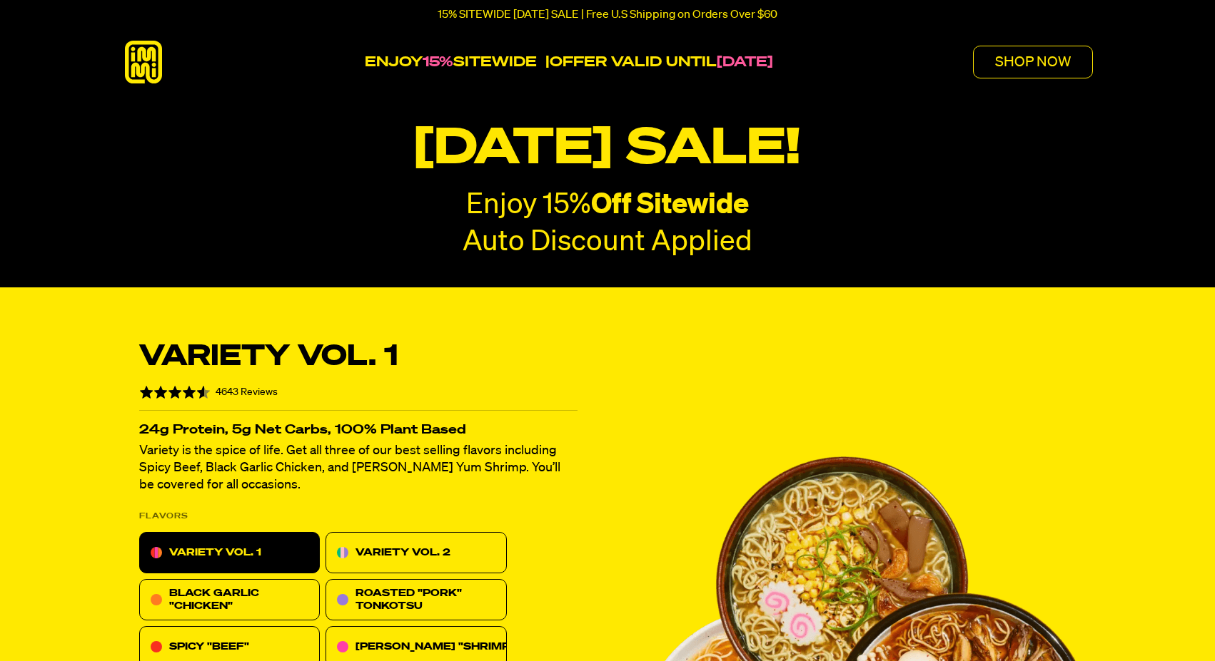 The image size is (1215, 661). I want to click on span: Variety is the spice of life. Get all three of our best selling flavors including Spicy Beef, Bla..., so click(350, 468).